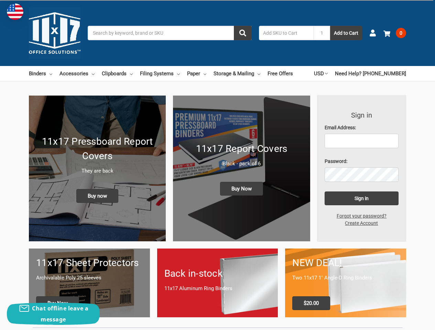 This screenshot has width=435, height=330. What do you see at coordinates (77, 74) in the screenshot?
I see `a: Accessories` at bounding box center [77, 74].